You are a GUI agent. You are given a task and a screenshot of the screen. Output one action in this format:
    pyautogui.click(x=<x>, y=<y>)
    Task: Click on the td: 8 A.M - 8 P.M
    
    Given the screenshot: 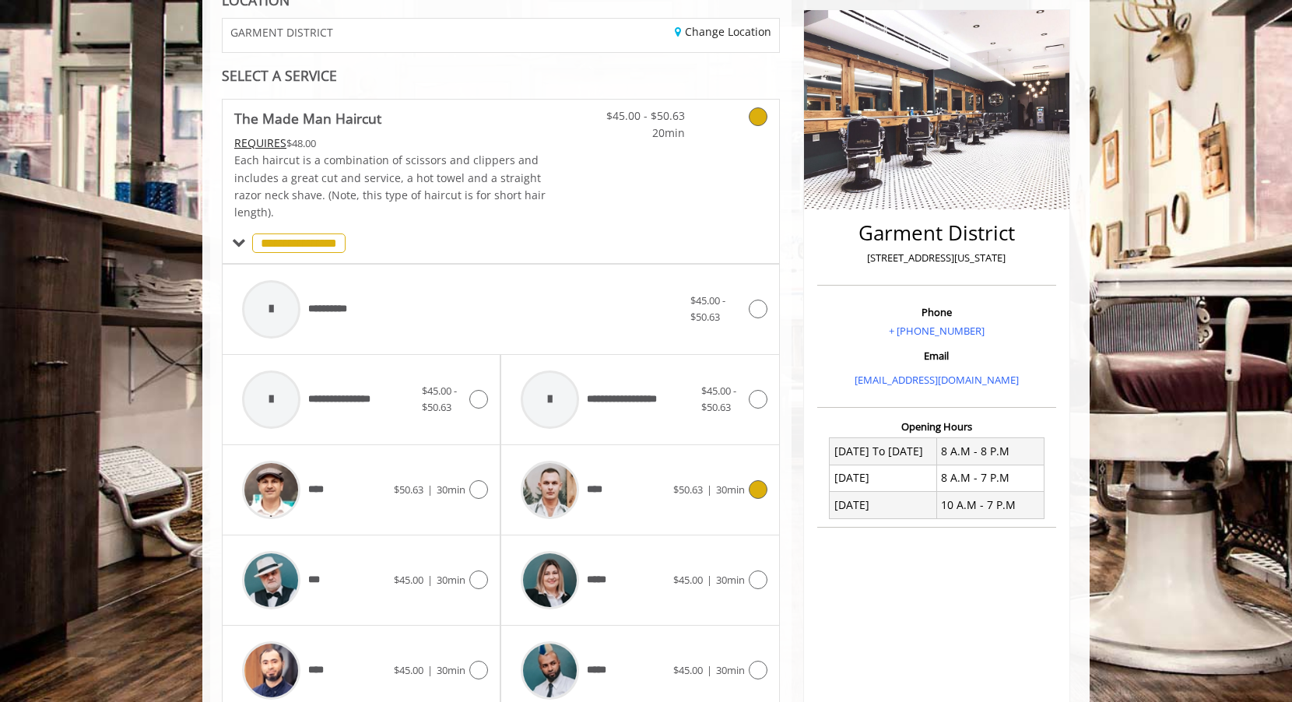 What is the action you would take?
    pyautogui.click(x=990, y=451)
    